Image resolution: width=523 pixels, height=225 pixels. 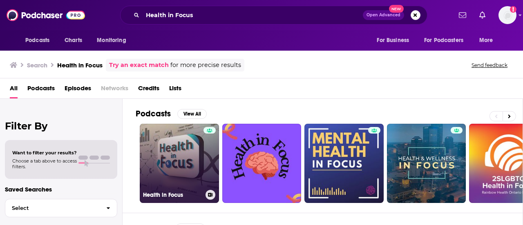 What do you see at coordinates (73, 40) in the screenshot?
I see `a: Charts` at bounding box center [73, 40].